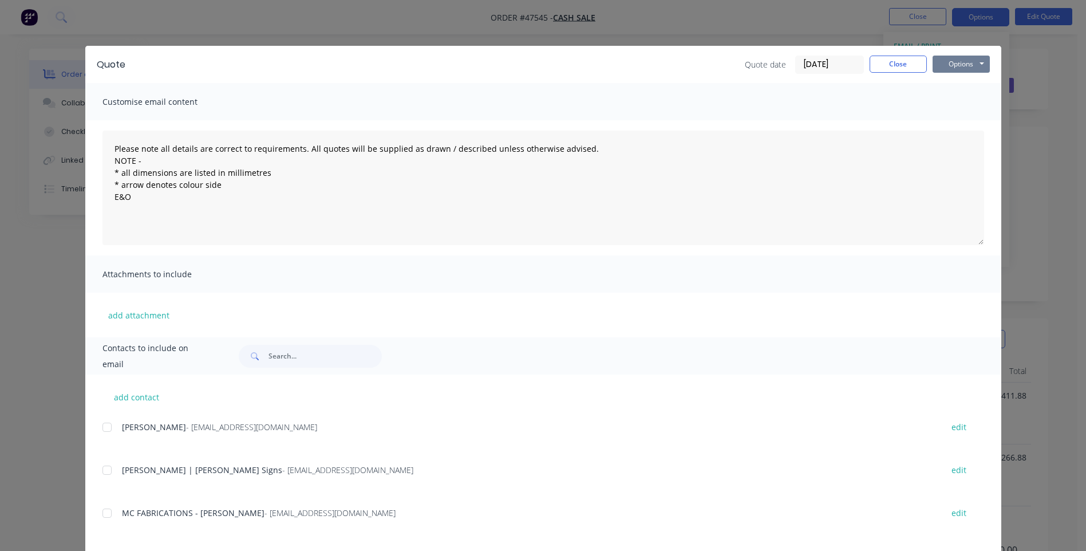  I want to click on textarea: Please note all details are correct to requirements. All quotes will be supplied as drawn / descr..., so click(543, 188).